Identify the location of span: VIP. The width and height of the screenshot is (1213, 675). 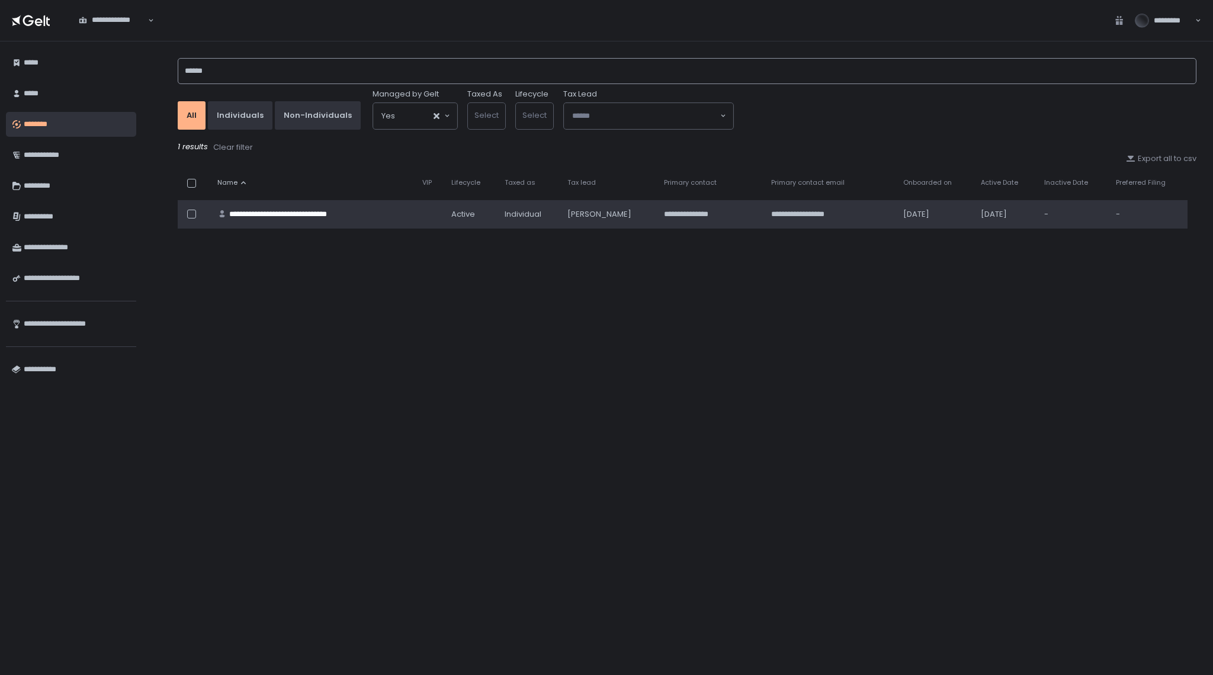
(427, 182).